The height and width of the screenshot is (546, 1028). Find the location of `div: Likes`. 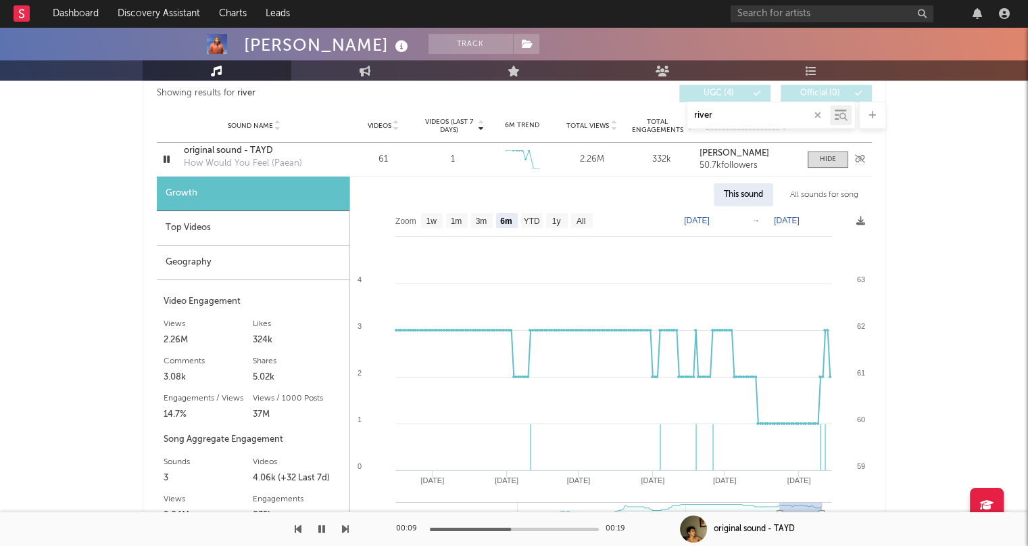

div: Likes is located at coordinates (297, 324).